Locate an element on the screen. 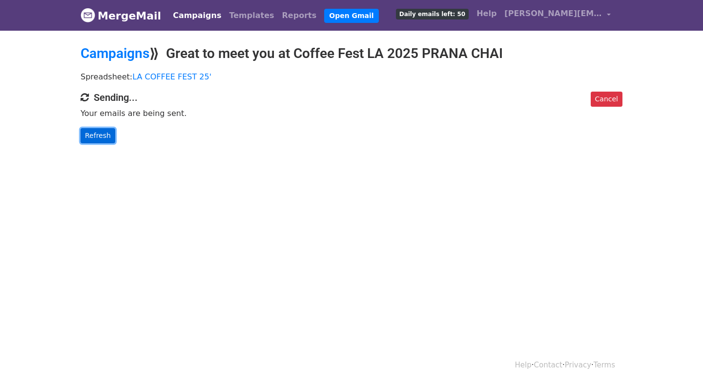 The height and width of the screenshot is (384, 703). div: Chat Widget is located at coordinates (678, 361).